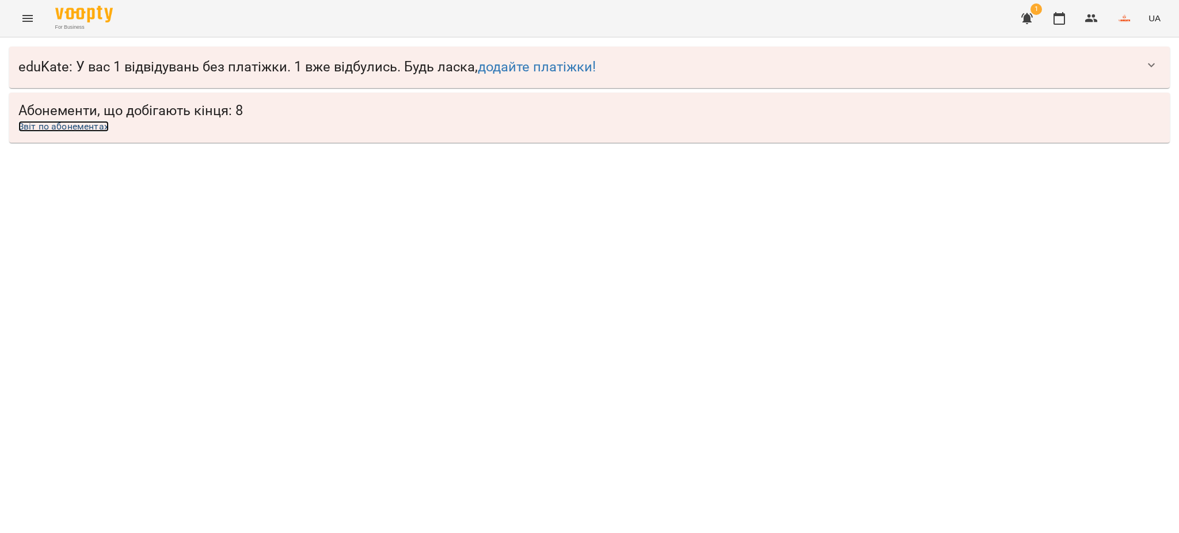  What do you see at coordinates (537, 67) in the screenshot?
I see `a: додайте платіжки!` at bounding box center [537, 67].